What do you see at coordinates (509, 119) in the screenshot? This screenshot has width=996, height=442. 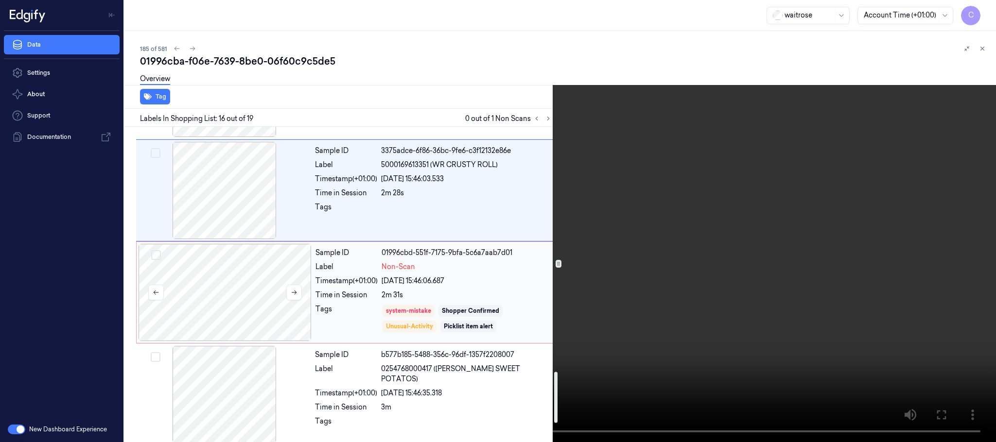 I see `span: 0 out of 1 Non Scans` at bounding box center [509, 119].